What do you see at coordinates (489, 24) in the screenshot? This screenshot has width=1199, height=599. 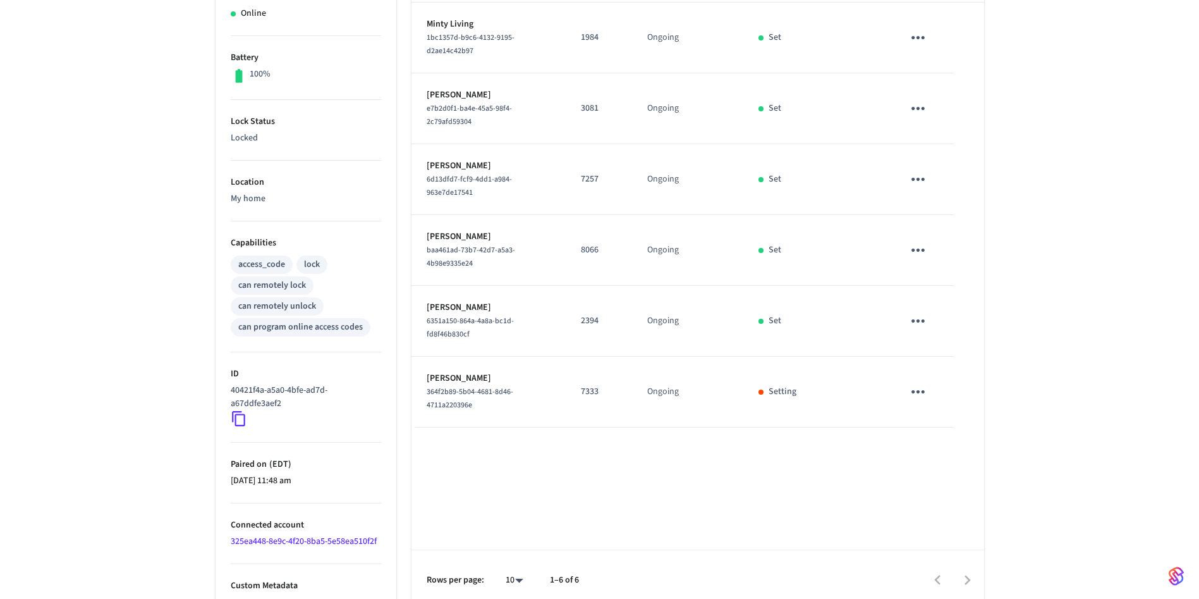 I see `p: Minty Living` at bounding box center [489, 24].